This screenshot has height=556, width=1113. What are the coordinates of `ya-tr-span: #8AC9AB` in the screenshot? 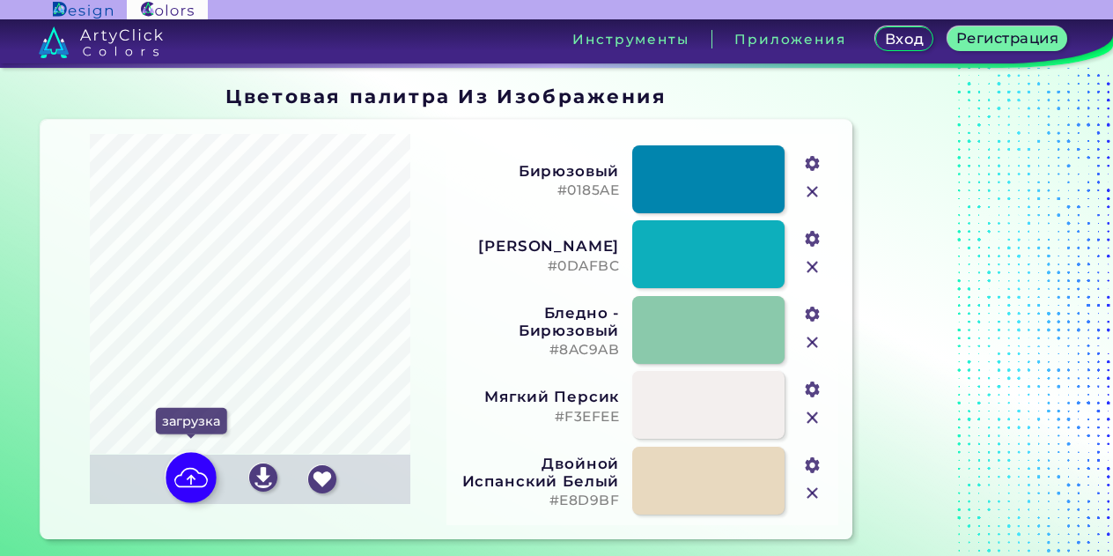 It's located at (584, 349).